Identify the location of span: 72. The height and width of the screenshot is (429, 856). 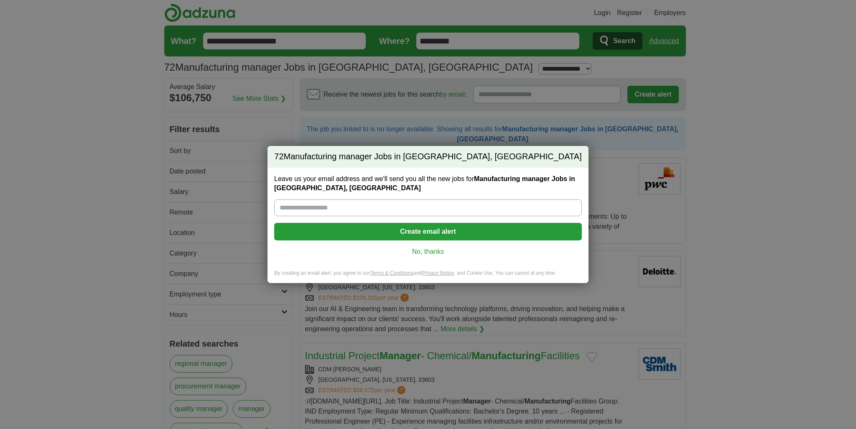
(279, 157).